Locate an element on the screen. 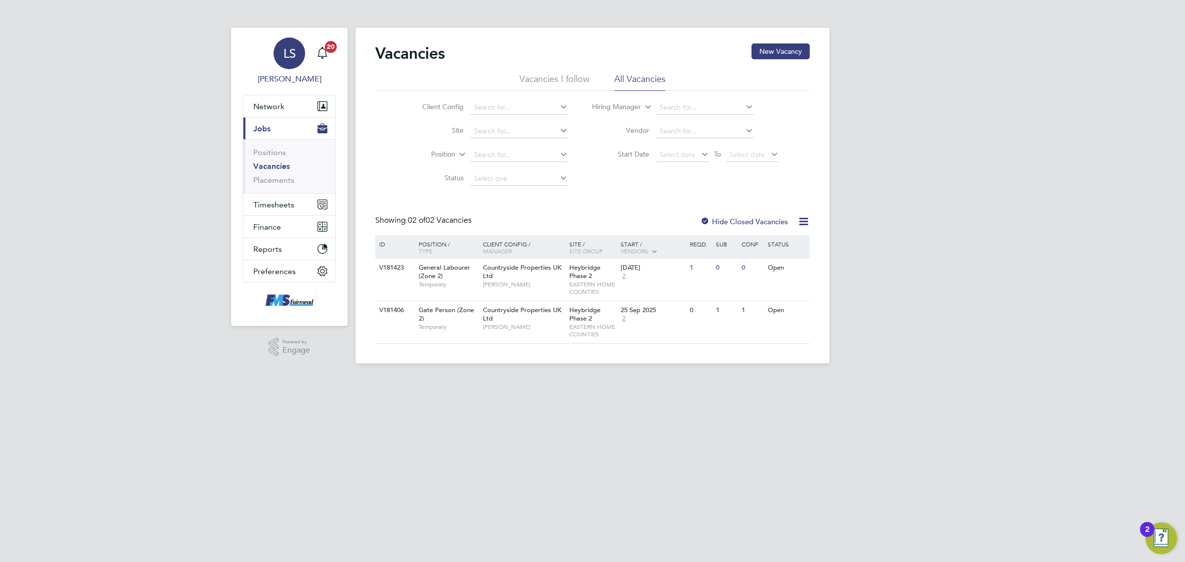 The height and width of the screenshot is (562, 1185). span: Network is located at coordinates (269, 106).